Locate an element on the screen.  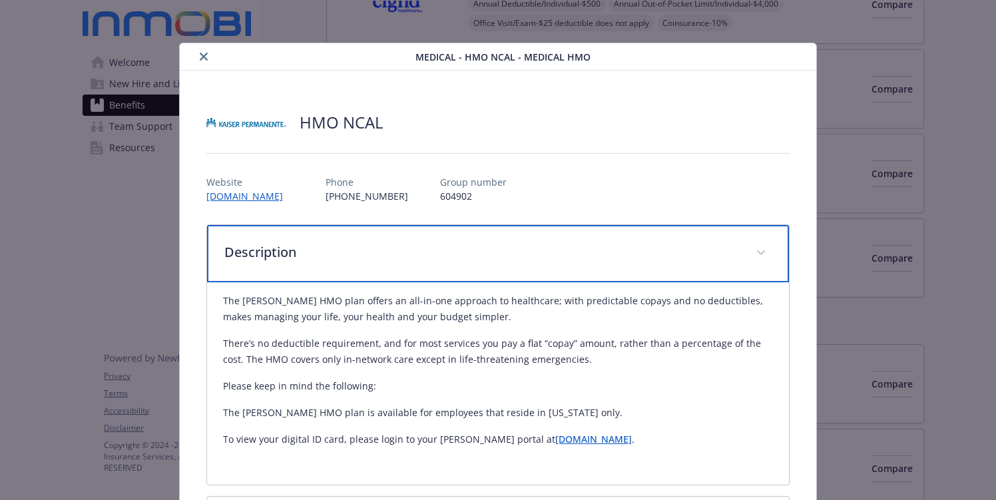
span: Medical - HMO NCAL - Medical HMO is located at coordinates (503, 57).